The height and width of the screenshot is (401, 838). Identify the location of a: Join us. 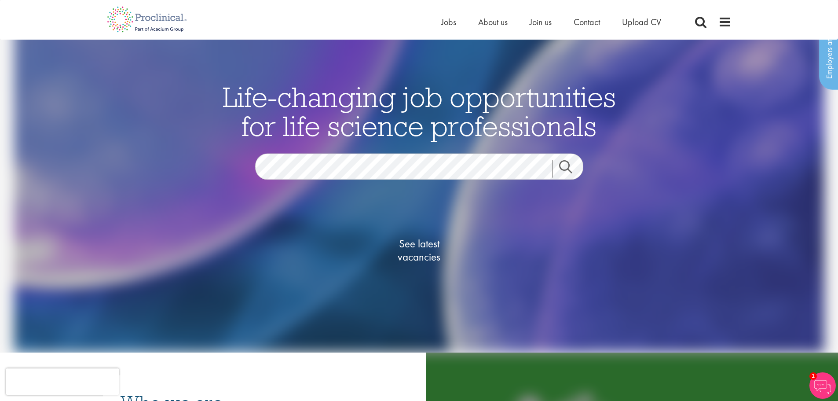
(540, 22).